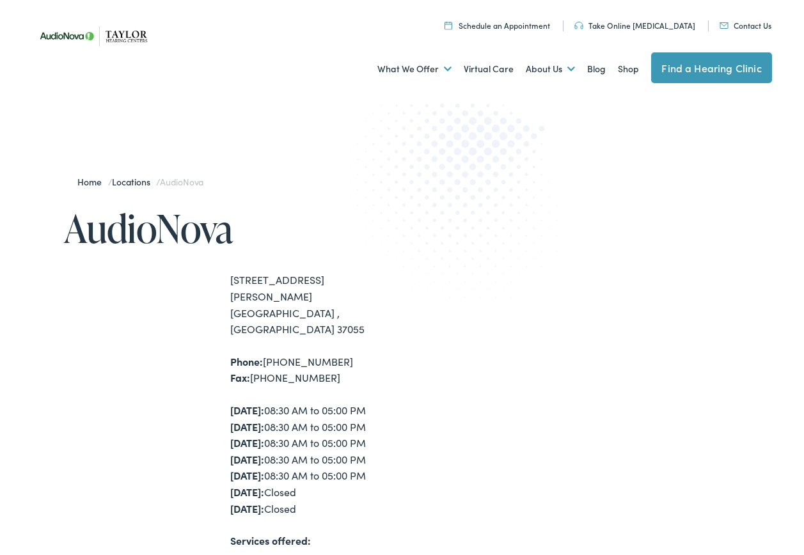 Image resolution: width=804 pixels, height=555 pixels. Describe the element at coordinates (240, 378) in the screenshot. I see `strong: Fax:` at that location.